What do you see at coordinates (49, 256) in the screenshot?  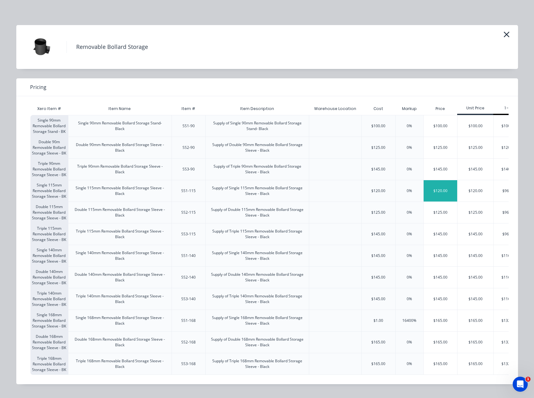 I see `div: Single 140mm Removable Bollard Storage Sleeve - BK` at bounding box center [49, 256].